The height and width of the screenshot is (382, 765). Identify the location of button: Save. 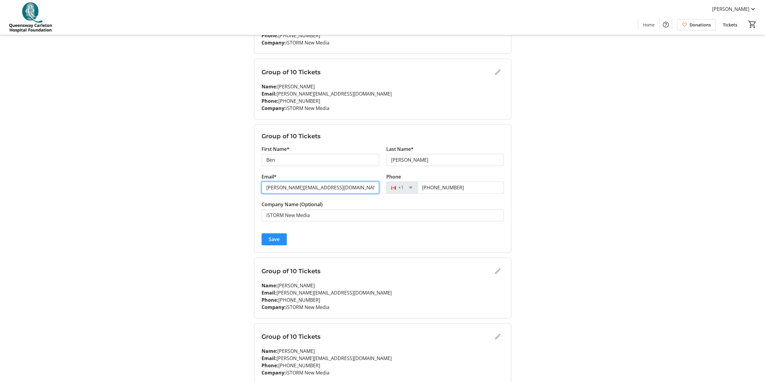
(274, 239).